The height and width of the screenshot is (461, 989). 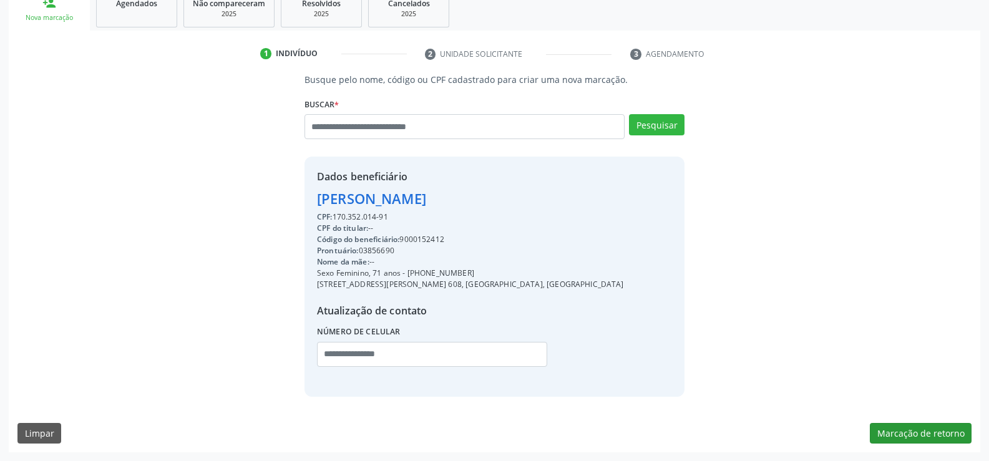 I want to click on div: 03856690, so click(x=471, y=251).